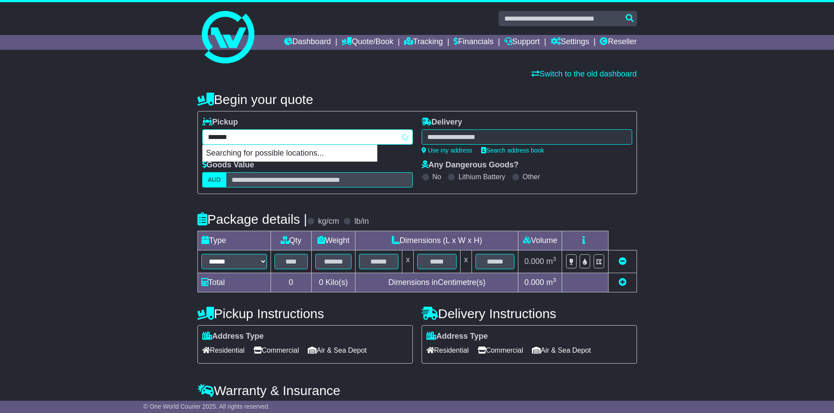  What do you see at coordinates (328, 222) in the screenshot?
I see `label: kg/cm` at bounding box center [328, 222].